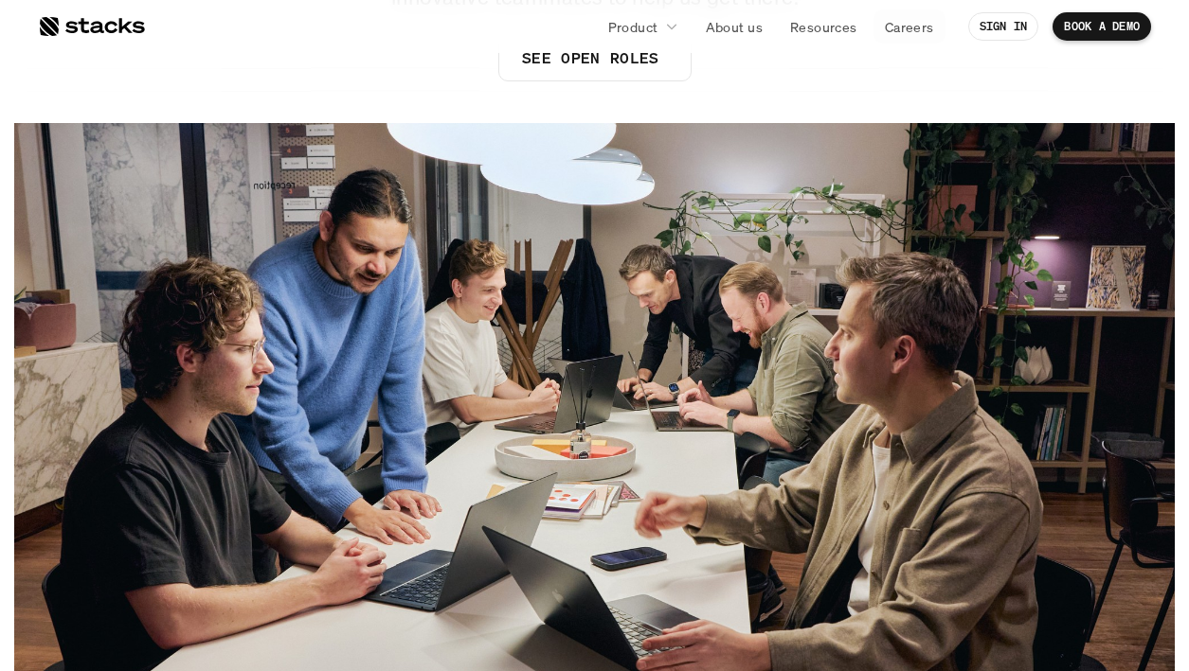 Image resolution: width=1189 pixels, height=671 pixels. I want to click on a: BOOK A DEMO, so click(1101, 27).